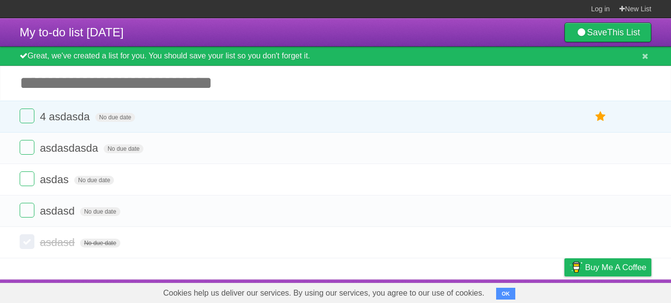  What do you see at coordinates (444, 291) in the screenshot?
I see `a: About` at bounding box center [444, 291].